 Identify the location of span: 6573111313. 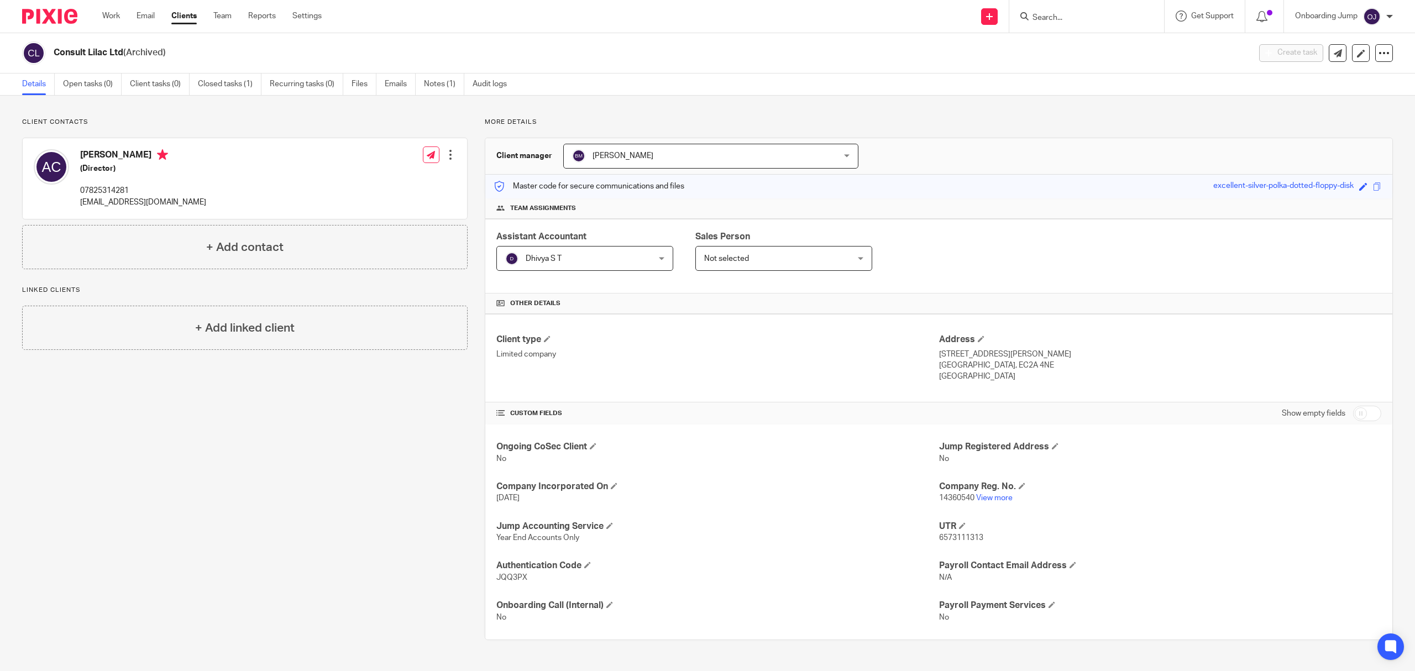
(961, 538).